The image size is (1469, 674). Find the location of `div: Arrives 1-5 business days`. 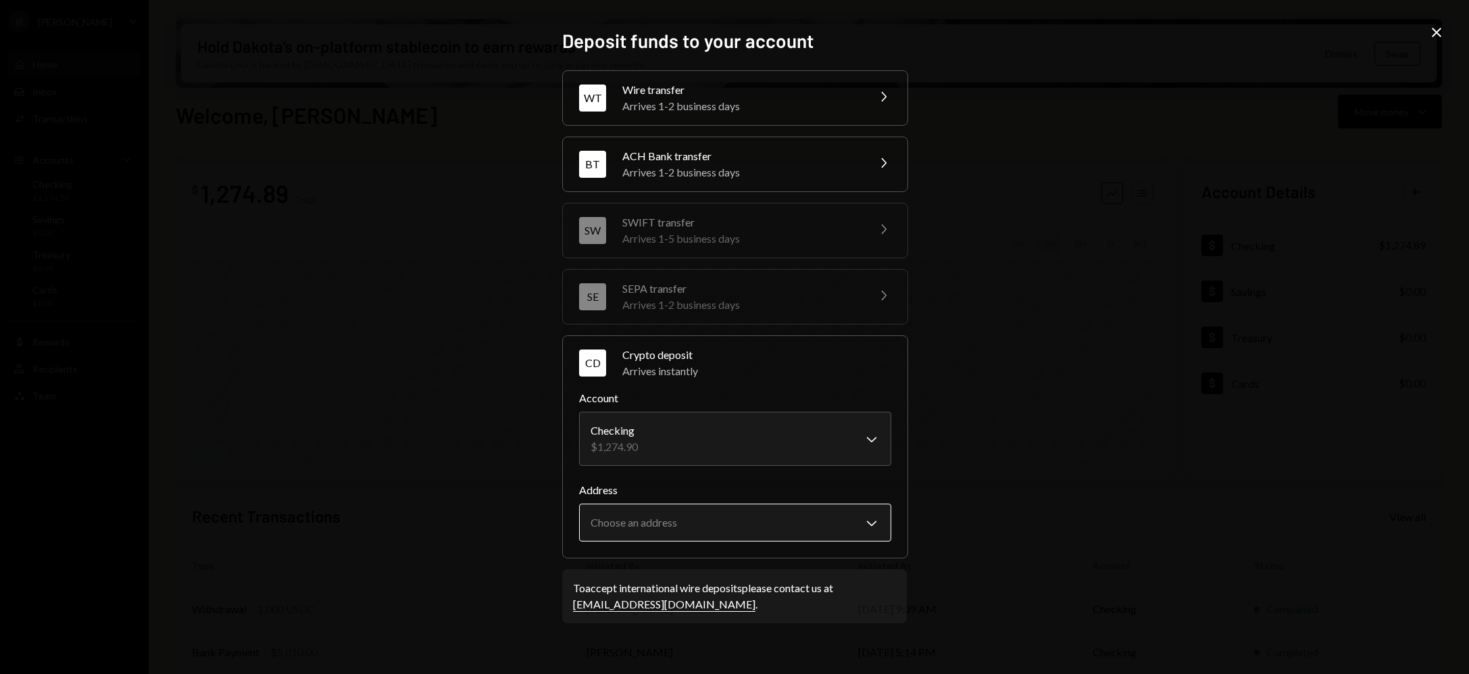

div: Arrives 1-5 business days is located at coordinates (741, 239).